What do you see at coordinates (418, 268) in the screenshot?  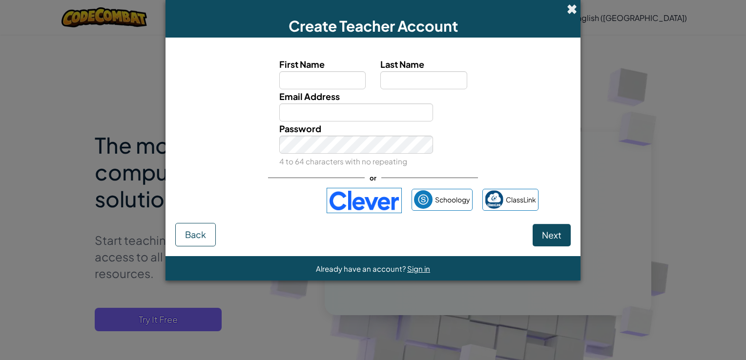 I see `span: Sign in` at bounding box center [418, 268].